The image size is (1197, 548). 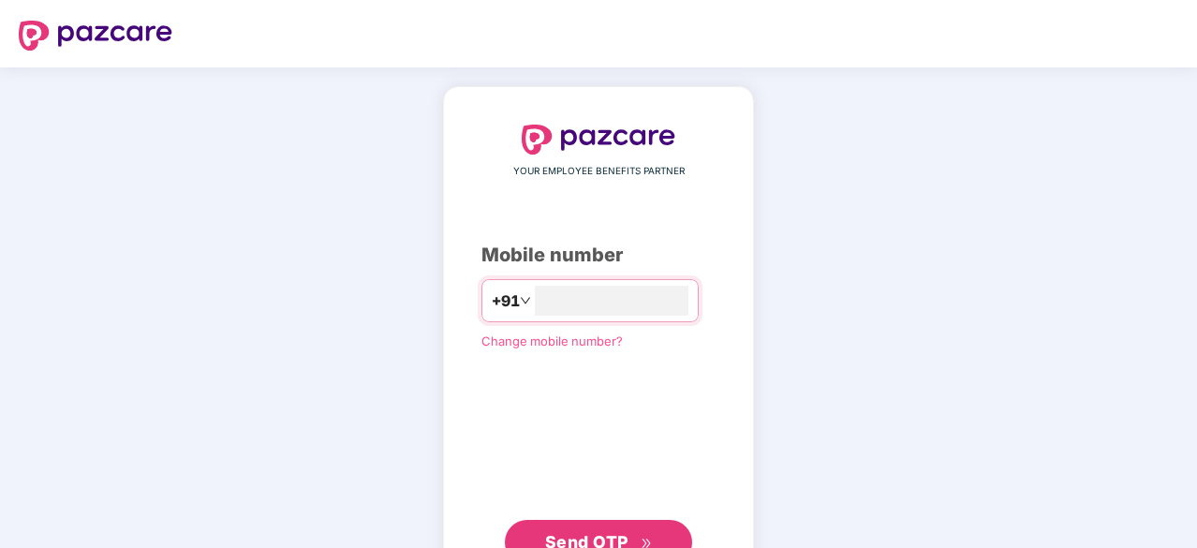 I want to click on div: Mobile number, so click(x=598, y=255).